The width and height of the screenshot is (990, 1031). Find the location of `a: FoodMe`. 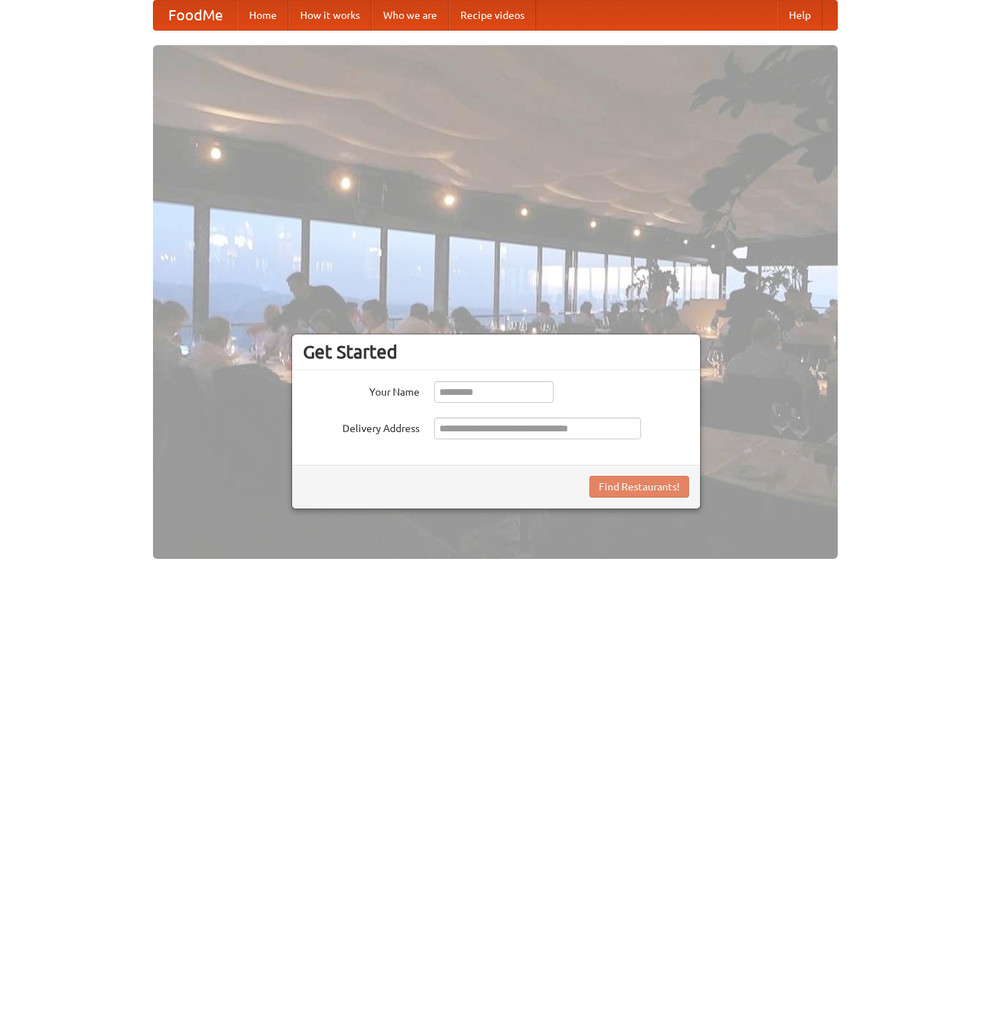

a: FoodMe is located at coordinates (195, 15).